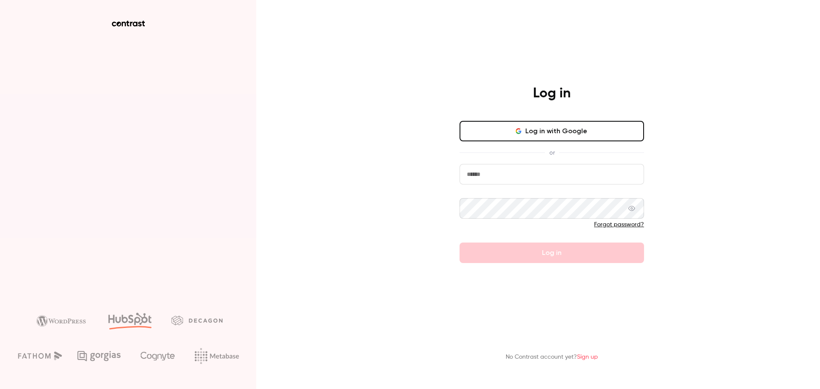  What do you see at coordinates (552, 94) in the screenshot?
I see `h4: Log in` at bounding box center [552, 94].